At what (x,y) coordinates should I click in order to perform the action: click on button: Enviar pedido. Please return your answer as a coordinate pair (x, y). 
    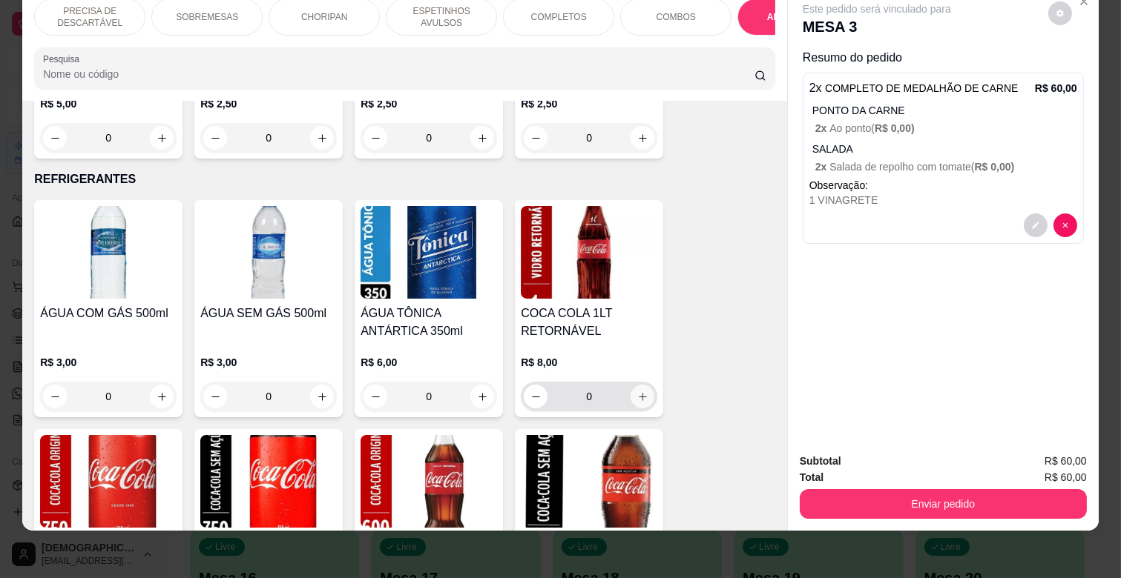
    Looking at the image, I should click on (943, 504).